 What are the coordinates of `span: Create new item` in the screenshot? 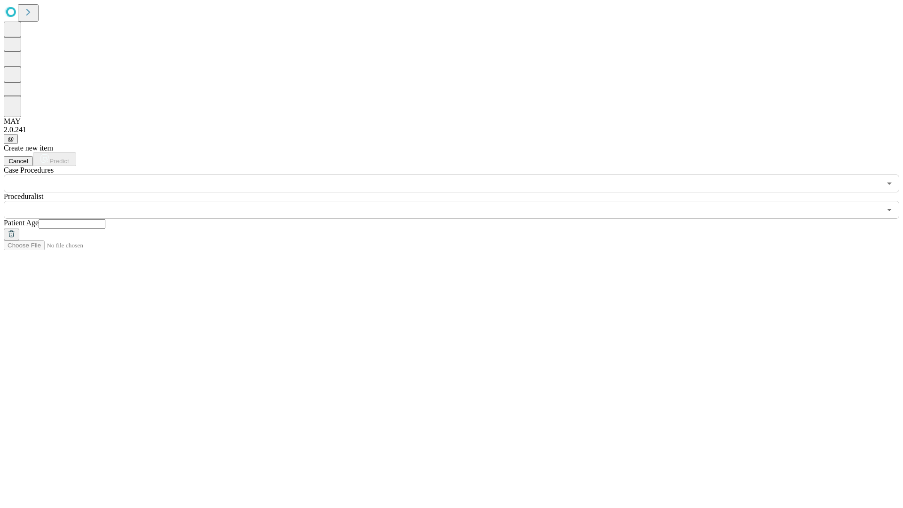 It's located at (28, 148).